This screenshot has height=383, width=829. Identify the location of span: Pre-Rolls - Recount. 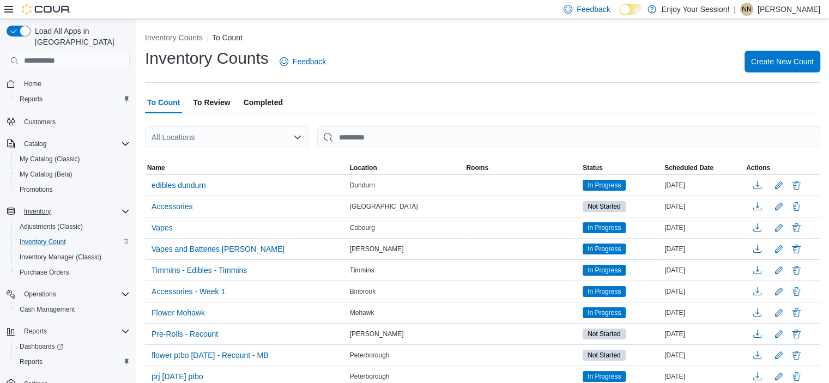
(185, 334).